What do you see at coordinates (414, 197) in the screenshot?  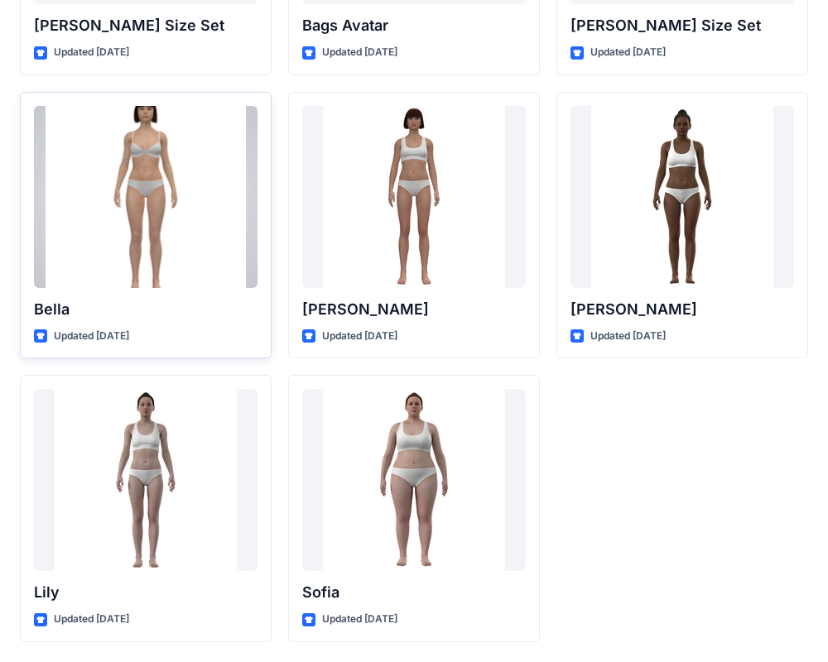 I see `a: Emma` at bounding box center [414, 197].